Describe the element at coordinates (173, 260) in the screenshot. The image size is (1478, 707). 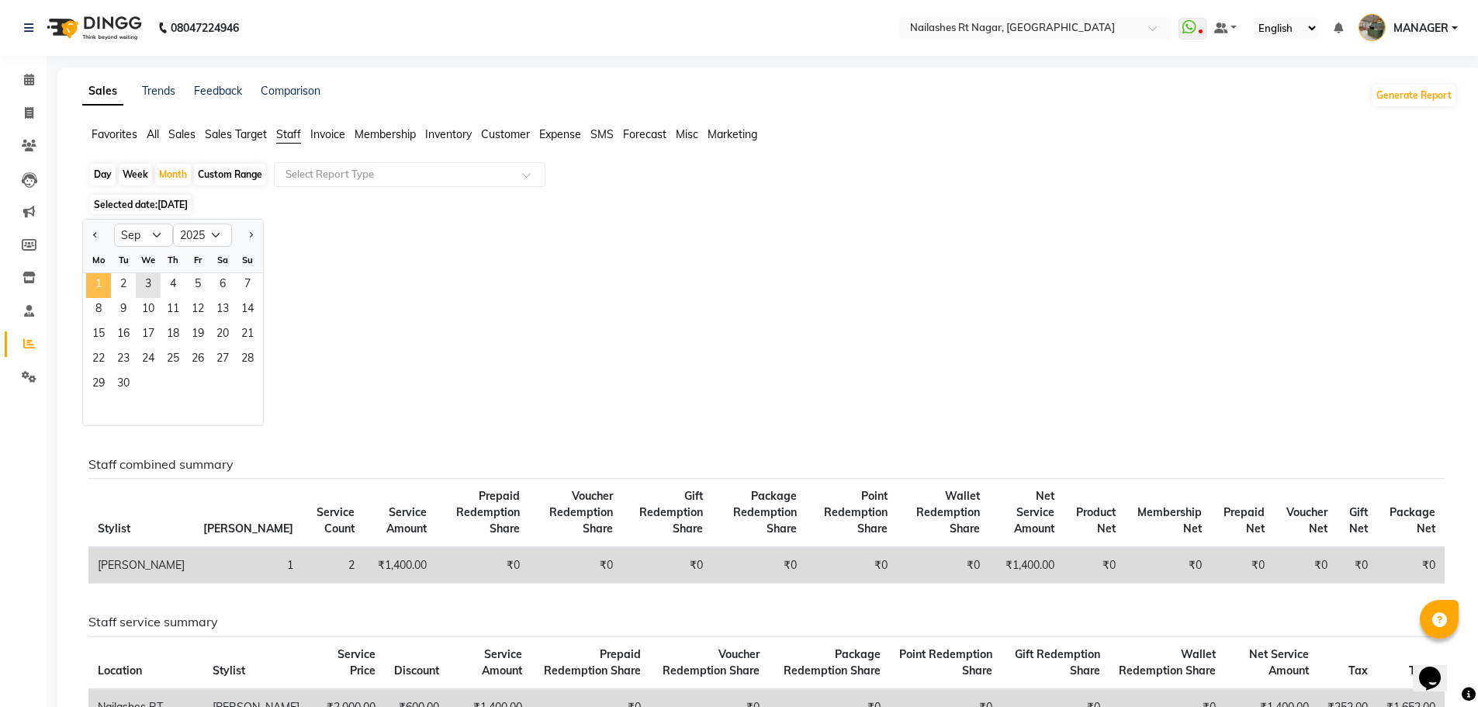
I see `div: Th` at that location.